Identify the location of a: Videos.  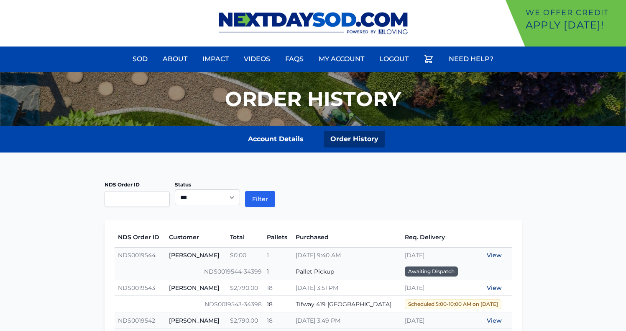
(257, 59).